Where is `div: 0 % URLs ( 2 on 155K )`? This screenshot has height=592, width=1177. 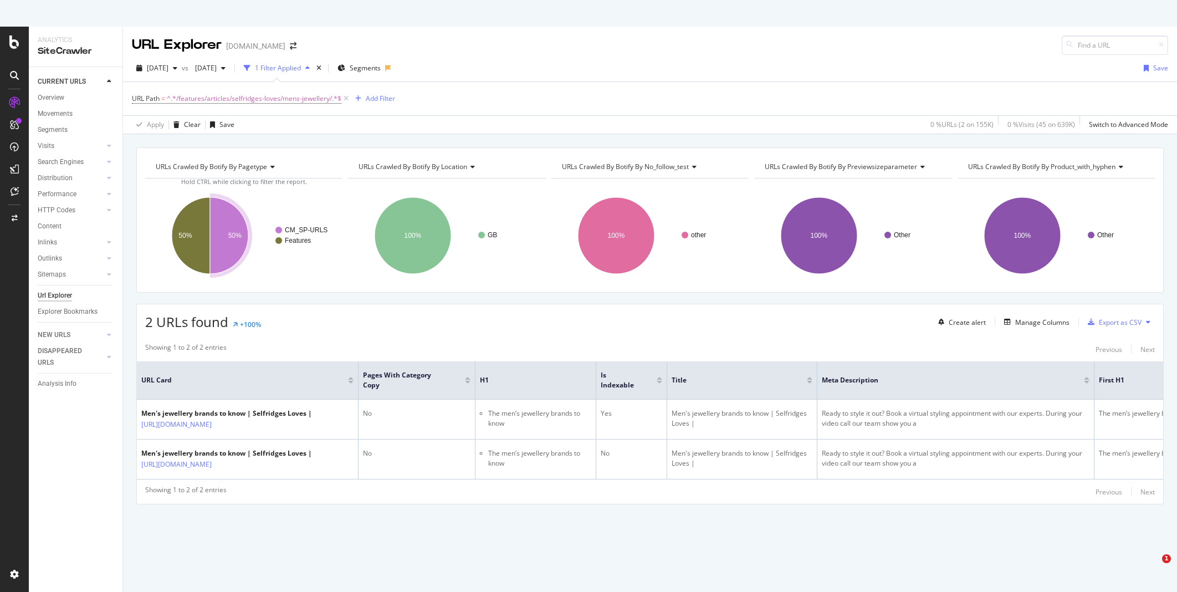
div: 0 % URLs ( 2 on 155K ) is located at coordinates (962, 124).